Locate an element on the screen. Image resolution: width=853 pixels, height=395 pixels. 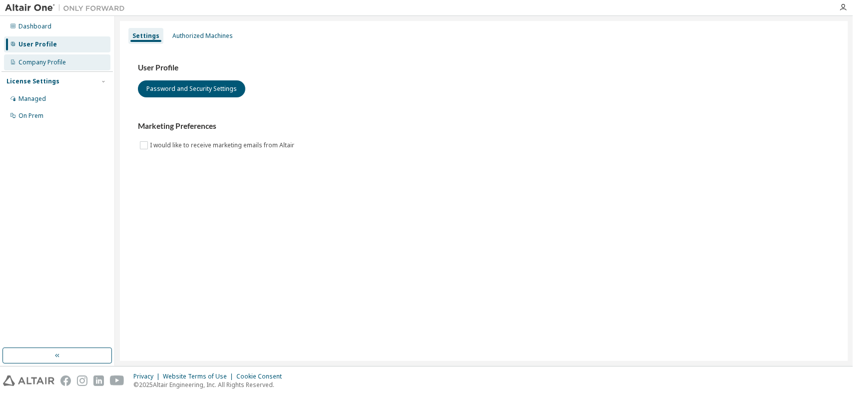
div: Authorized Machines is located at coordinates (202, 36).